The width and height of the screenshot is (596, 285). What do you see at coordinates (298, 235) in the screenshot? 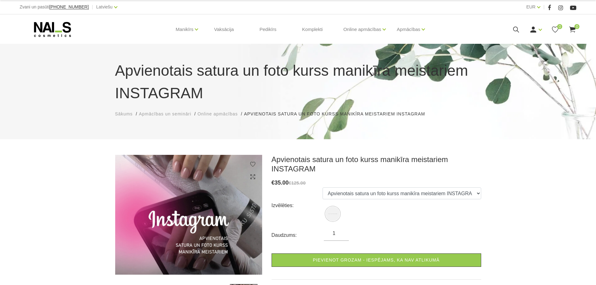
I see `div: Daudzums:` at bounding box center [298, 235].